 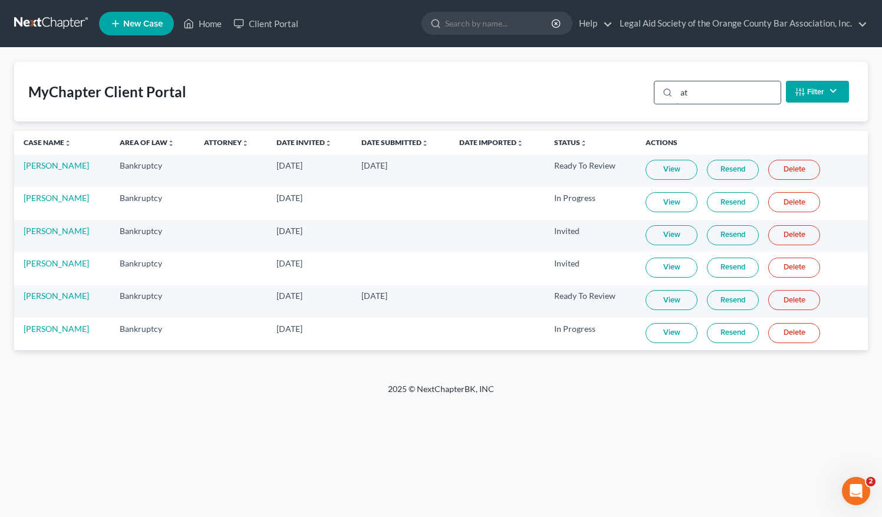 I want to click on button: Filter, so click(x=817, y=91).